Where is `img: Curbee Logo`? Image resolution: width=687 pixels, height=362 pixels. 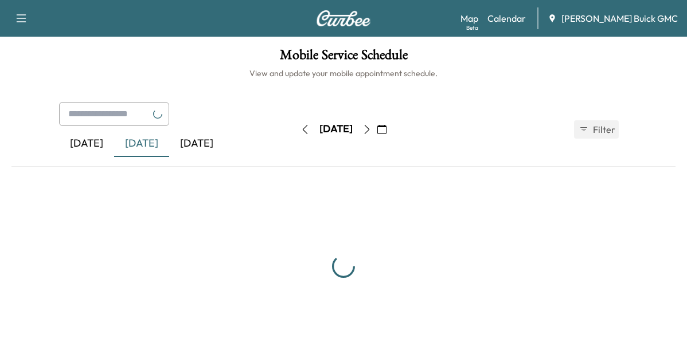
img: Curbee Logo is located at coordinates (343, 18).